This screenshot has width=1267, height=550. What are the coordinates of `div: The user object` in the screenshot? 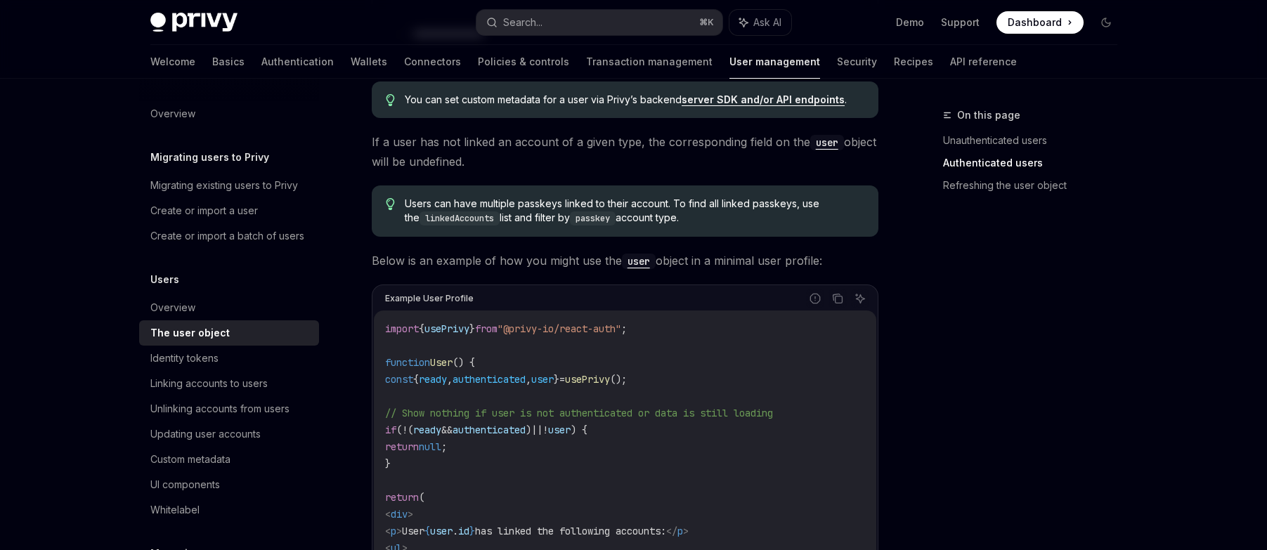 It's located at (190, 333).